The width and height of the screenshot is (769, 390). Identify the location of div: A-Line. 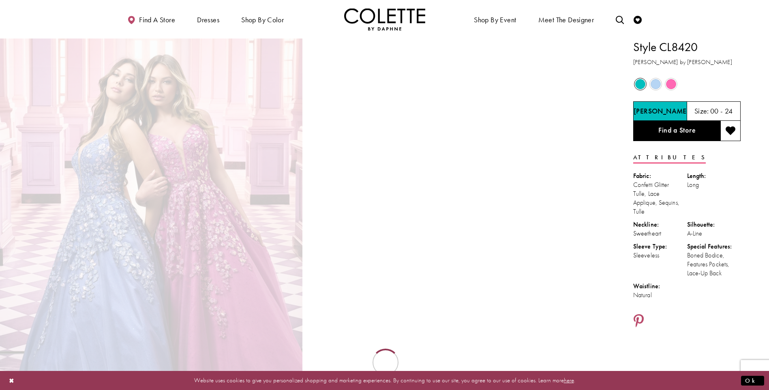
(713, 233).